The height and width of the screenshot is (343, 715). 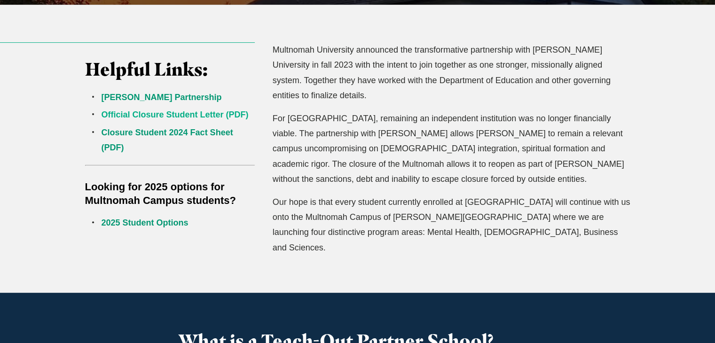 What do you see at coordinates (170, 194) in the screenshot?
I see `h5: Looking for 2025 options for Multnomah Campus students?` at bounding box center [170, 194].